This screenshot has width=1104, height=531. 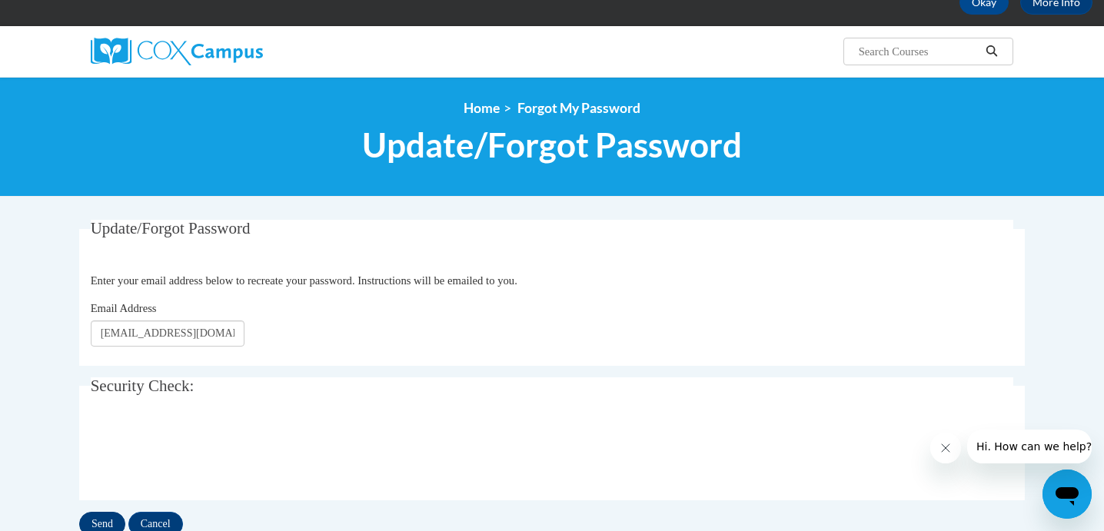 What do you see at coordinates (237, 52) in the screenshot?
I see `a: Cox Campus` at bounding box center [237, 52].